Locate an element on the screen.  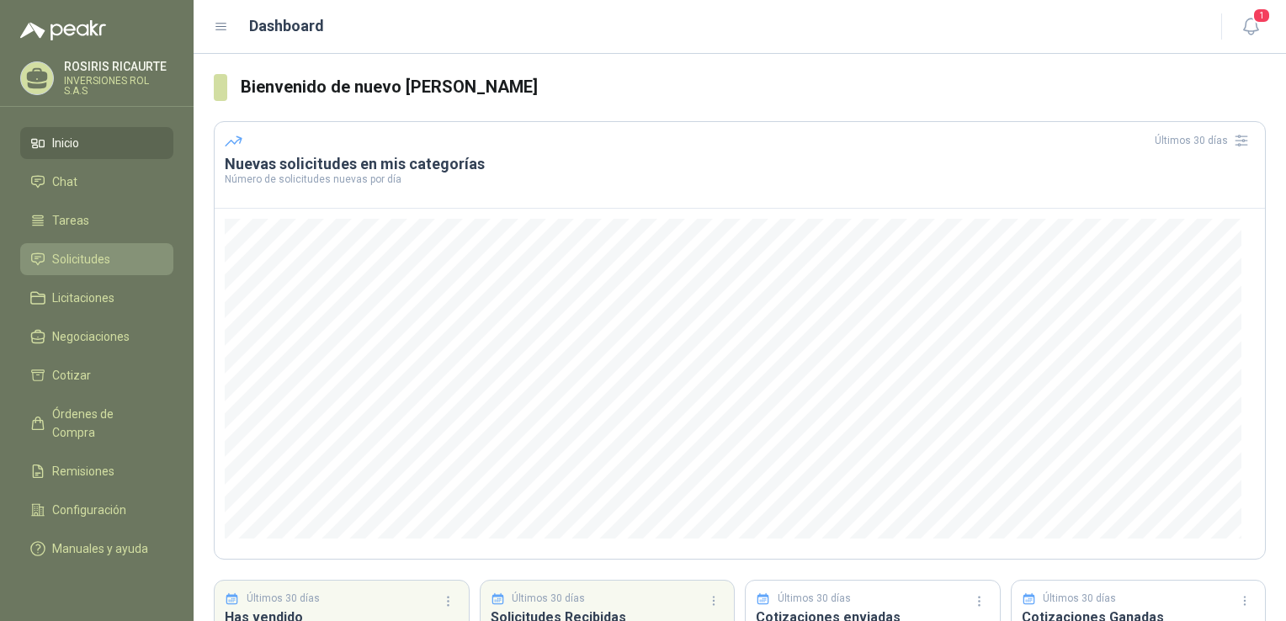
p: Número de solicitudes nuevas por día is located at coordinates (740, 179).